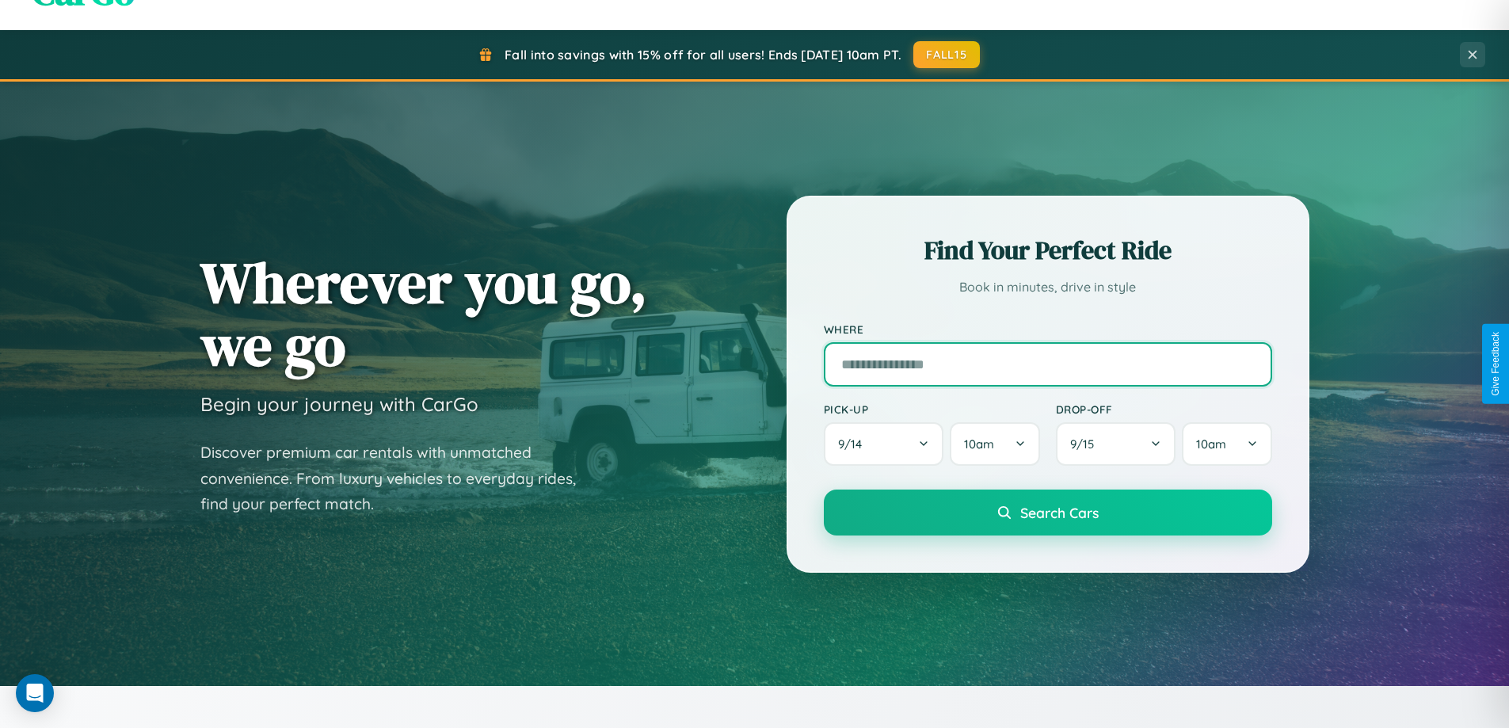 This screenshot has width=1509, height=728. What do you see at coordinates (932, 409) in the screenshot?
I see `label: Pick-up` at bounding box center [932, 409].